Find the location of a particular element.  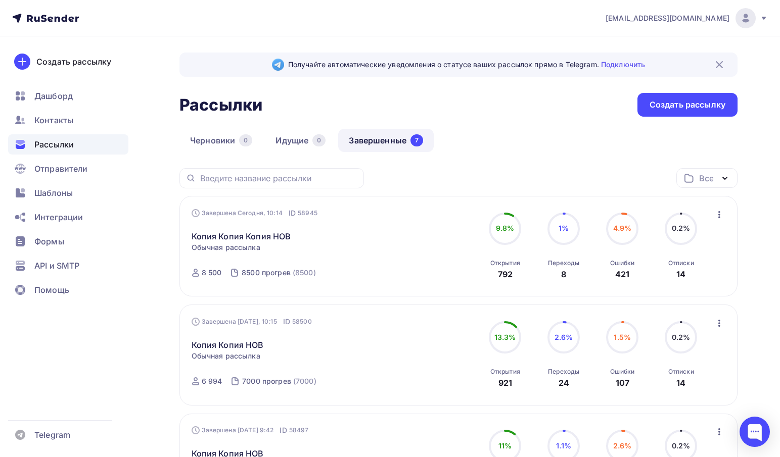

a: Копия Копия НОВ is located at coordinates (227, 345).